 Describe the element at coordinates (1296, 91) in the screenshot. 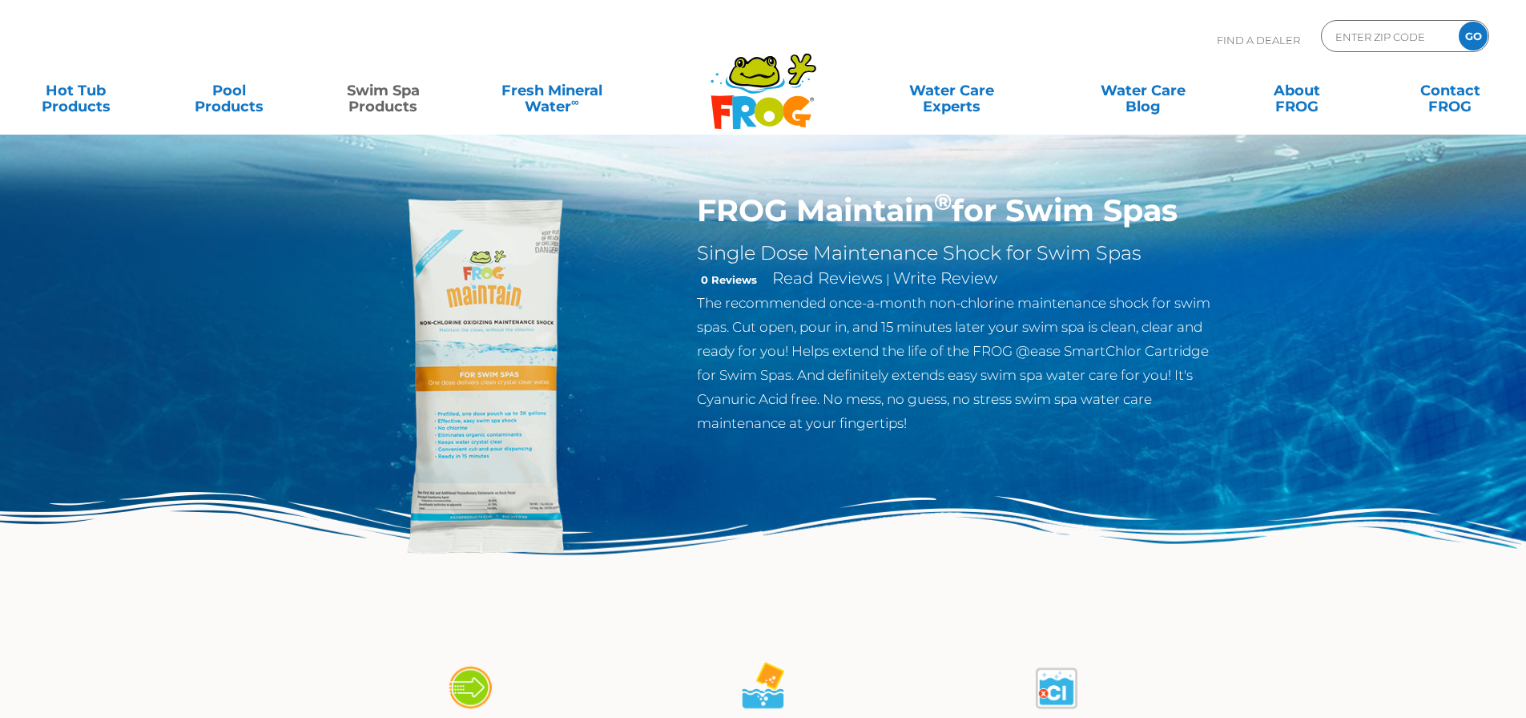

I see `a: AboutFROG` at that location.